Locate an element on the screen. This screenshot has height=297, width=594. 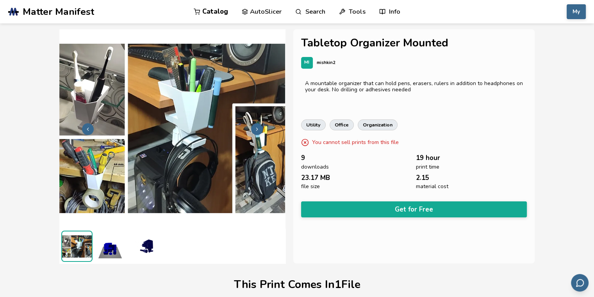
a: office is located at coordinates (342, 125).